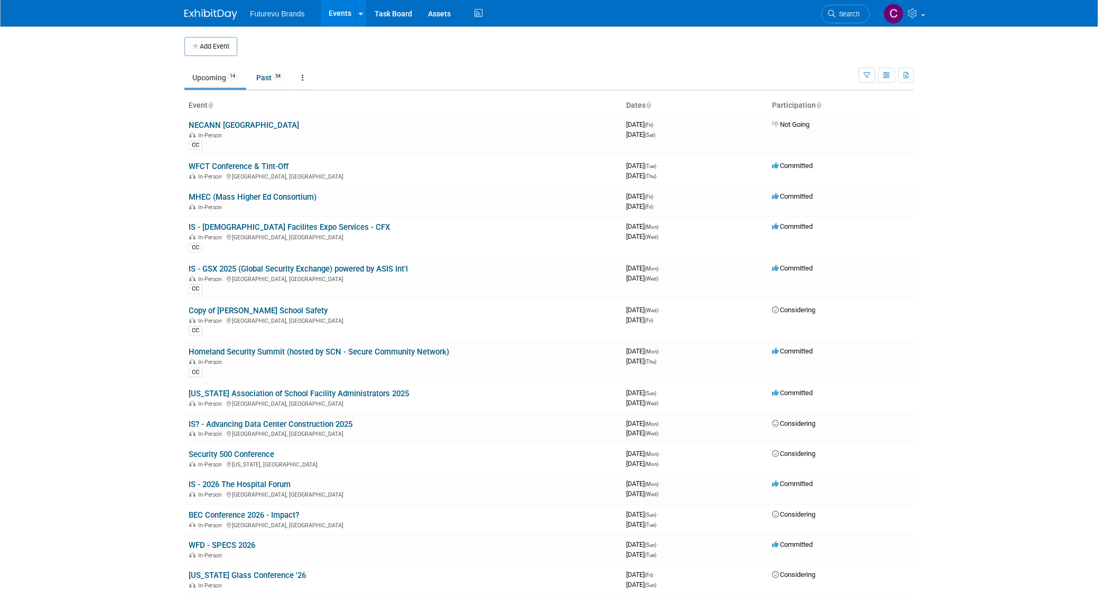 This screenshot has width=1098, height=597. Describe the element at coordinates (271, 424) in the screenshot. I see `a: IS? - Advancing Data Center Construction 2025` at that location.